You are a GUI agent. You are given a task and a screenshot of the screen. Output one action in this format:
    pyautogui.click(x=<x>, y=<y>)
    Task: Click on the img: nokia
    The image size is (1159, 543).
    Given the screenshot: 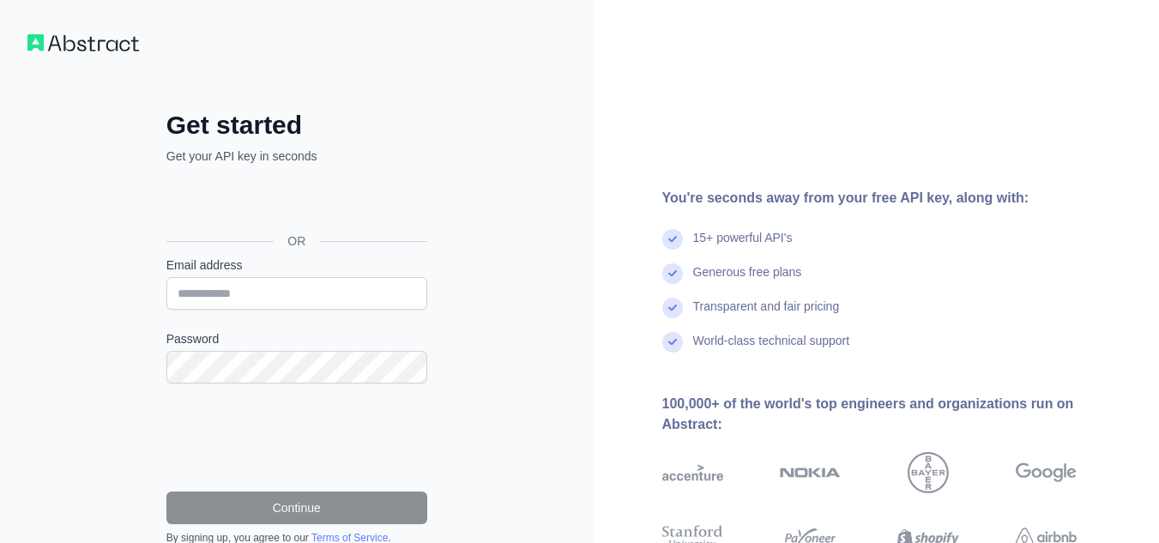 What is the action you would take?
    pyautogui.click(x=810, y=473)
    